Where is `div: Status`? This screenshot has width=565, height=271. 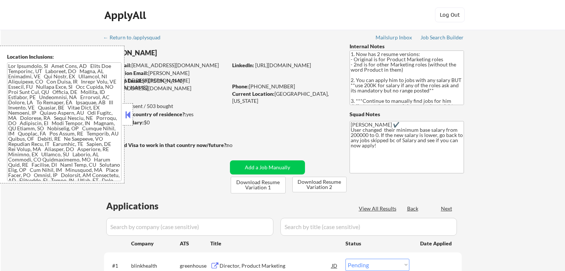
div: Status is located at coordinates (378, 244).